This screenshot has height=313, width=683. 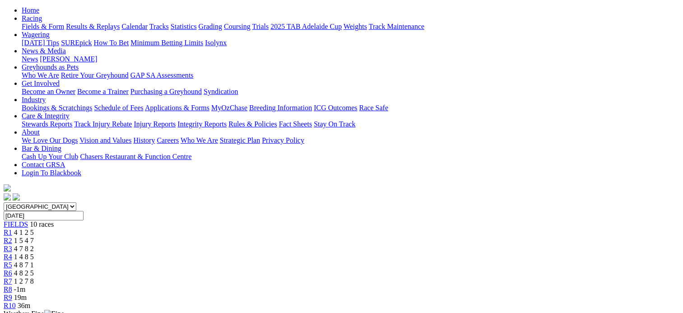 I want to click on a: News & Media, so click(x=44, y=51).